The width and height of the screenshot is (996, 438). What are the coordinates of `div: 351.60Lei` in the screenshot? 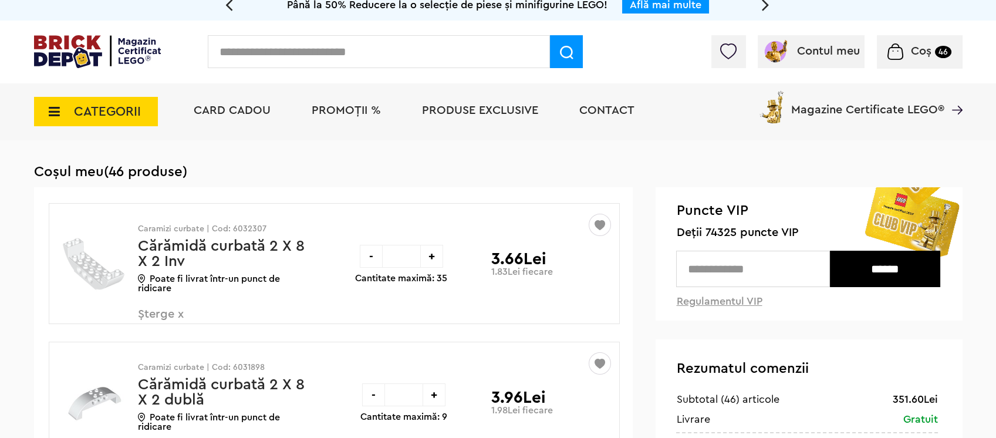 It's located at (915, 399).